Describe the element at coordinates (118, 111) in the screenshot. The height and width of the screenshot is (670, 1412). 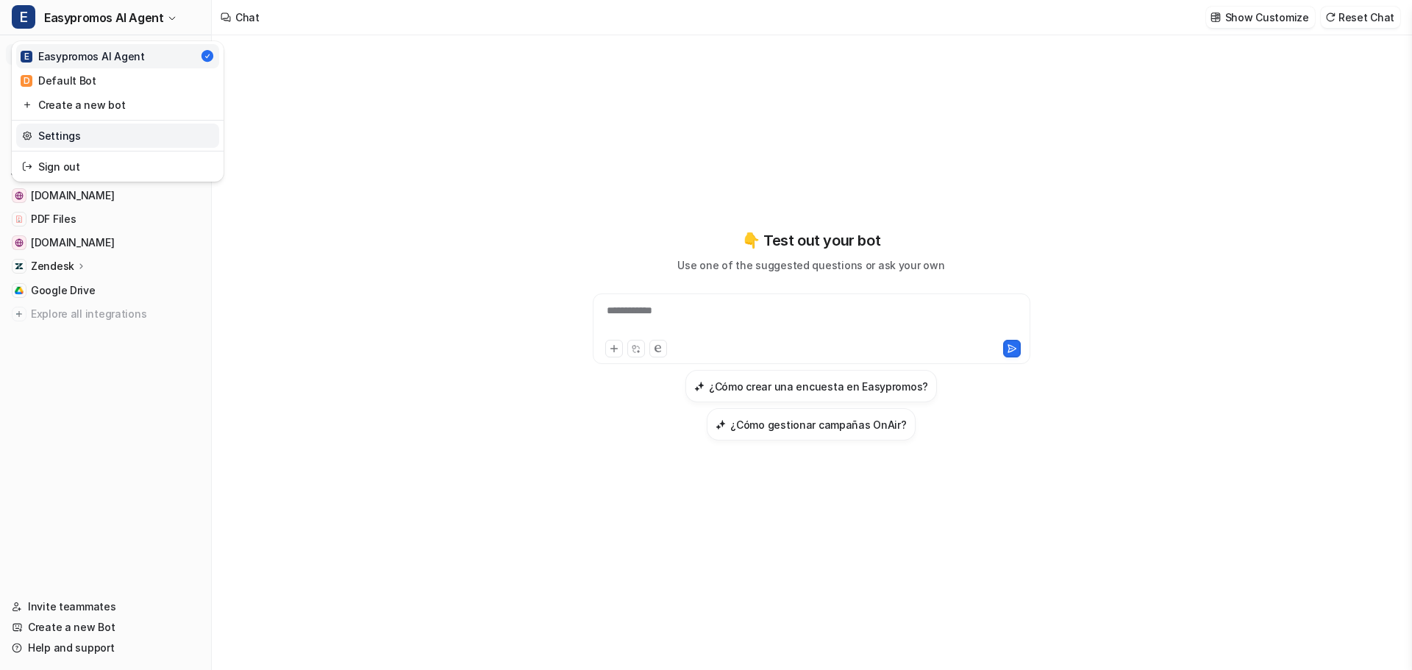
I see `div: EEasypromos AI Agent` at that location.